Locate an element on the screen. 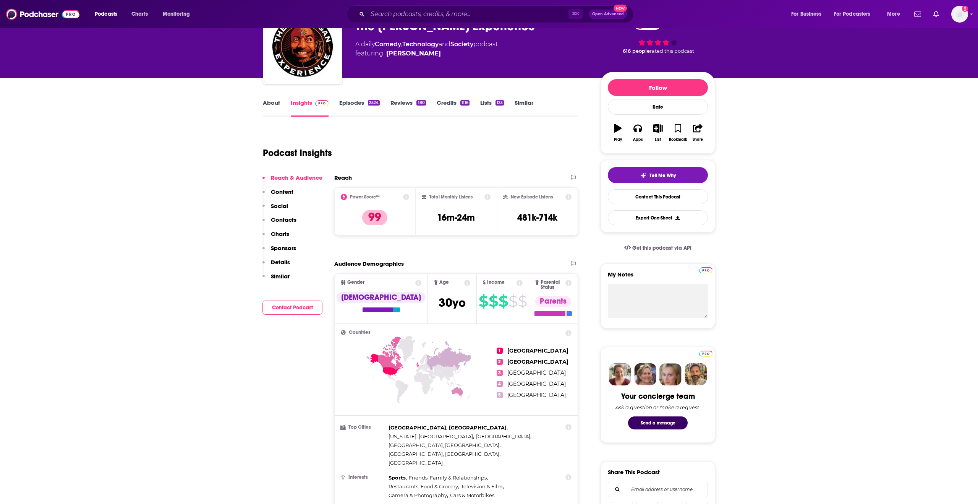  a: Episodes2524 is located at coordinates (360, 108).